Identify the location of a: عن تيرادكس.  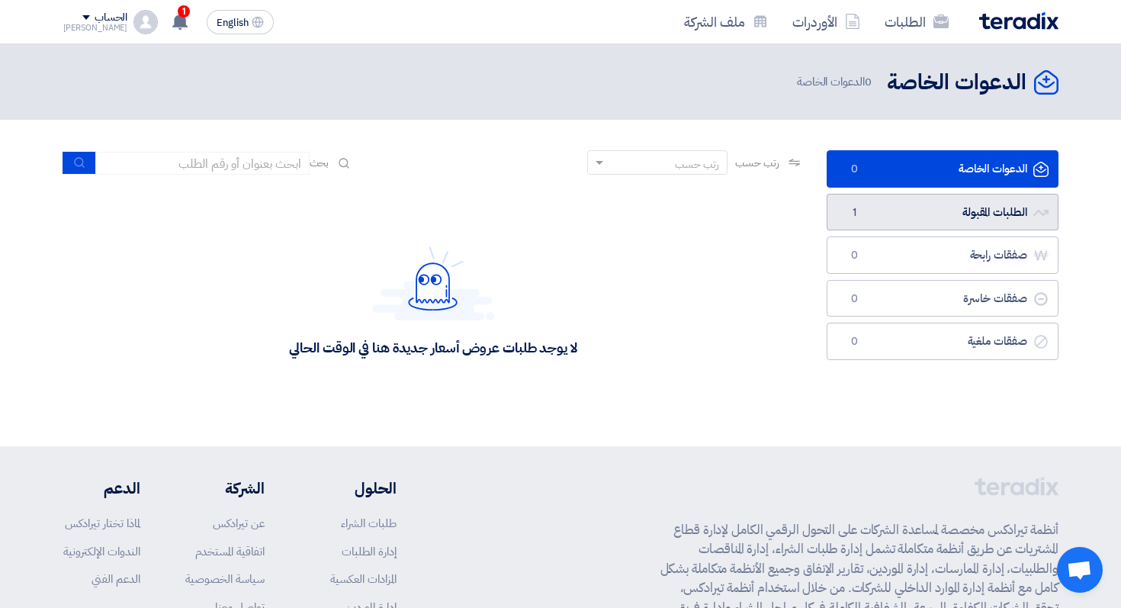
(239, 523).